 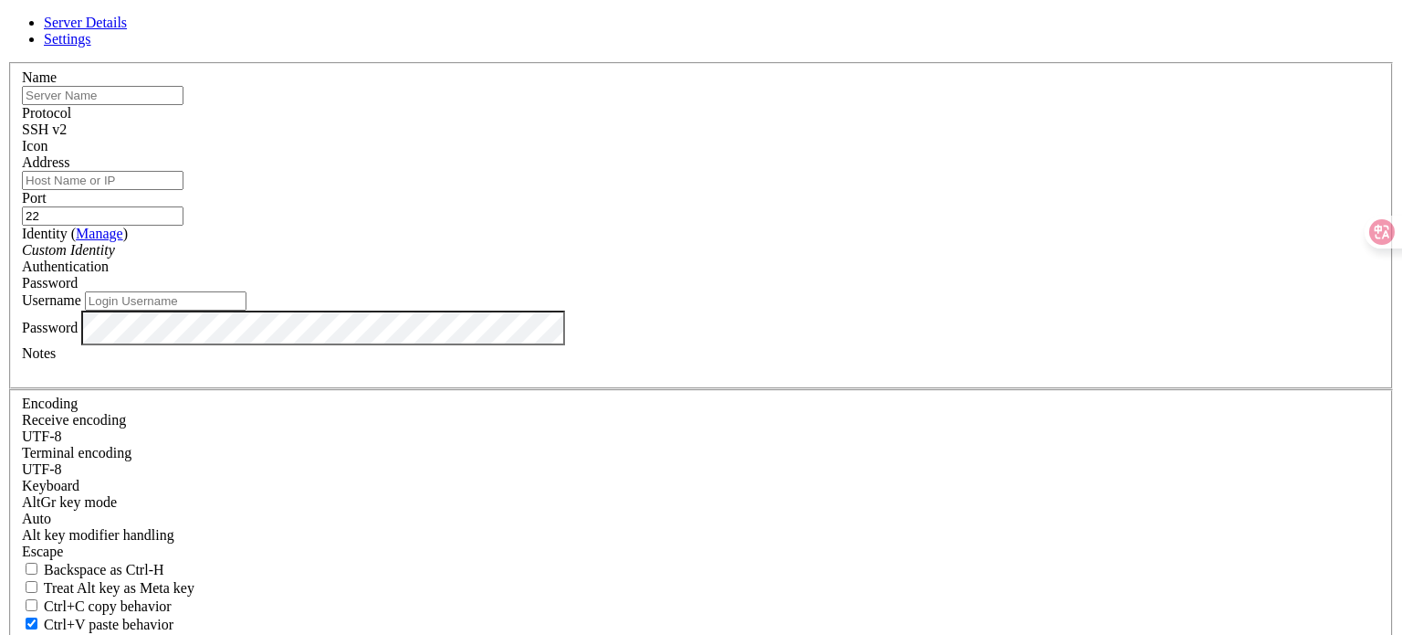 I want to click on label: Name, so click(x=39, y=77).